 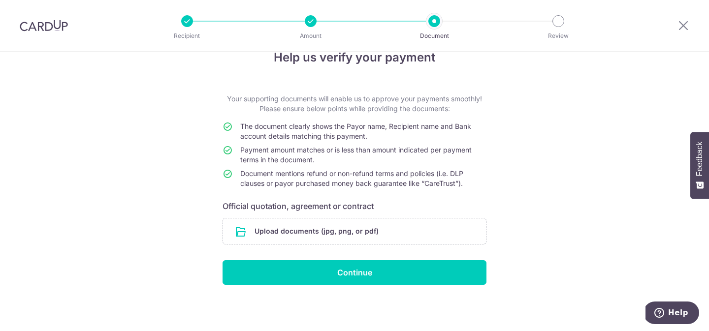 What do you see at coordinates (558, 36) in the screenshot?
I see `p: Review` at bounding box center [558, 36].